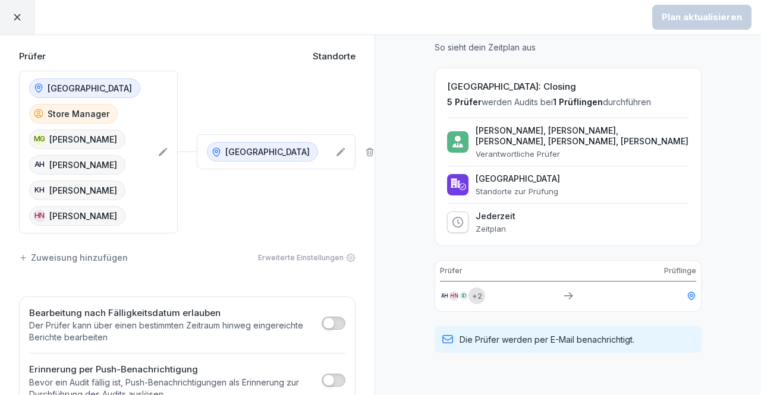  I want to click on div: + 2, so click(477, 296).